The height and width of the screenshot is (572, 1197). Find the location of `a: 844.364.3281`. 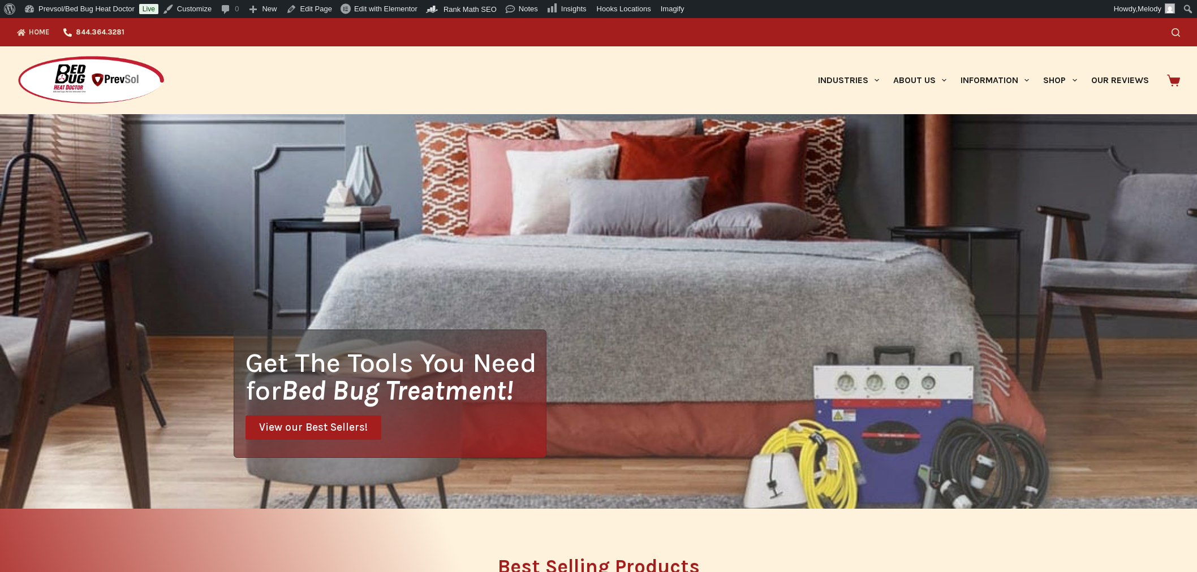

a: 844.364.3281 is located at coordinates (94, 32).